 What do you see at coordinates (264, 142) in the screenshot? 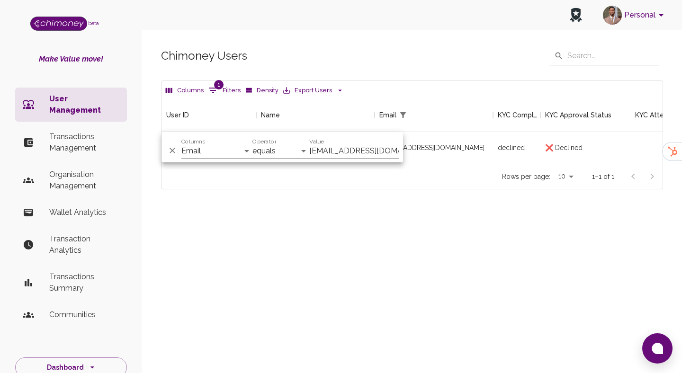
I see `label: Operator` at bounding box center [264, 142].